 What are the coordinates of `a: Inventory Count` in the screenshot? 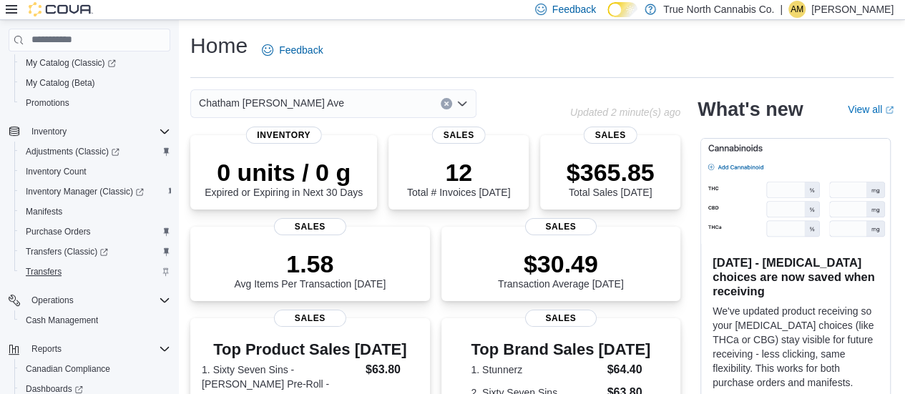 It's located at (56, 172).